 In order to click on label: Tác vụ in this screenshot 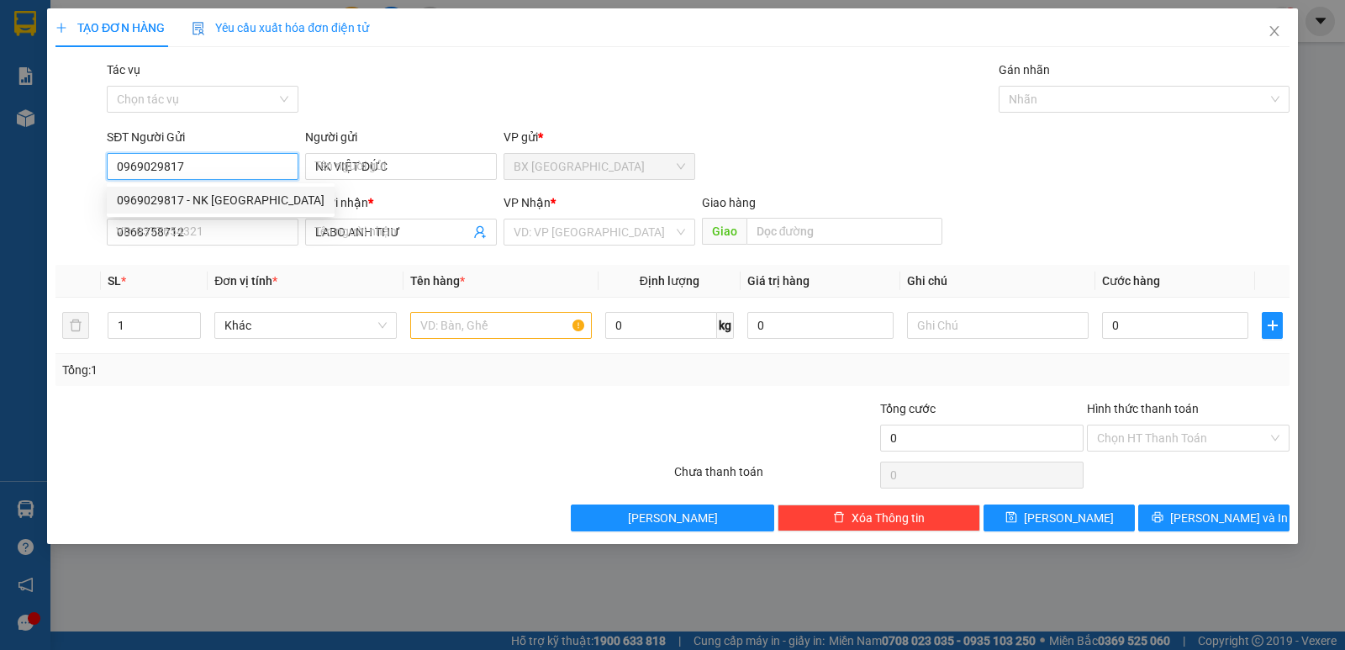, I will do `click(124, 70)`.